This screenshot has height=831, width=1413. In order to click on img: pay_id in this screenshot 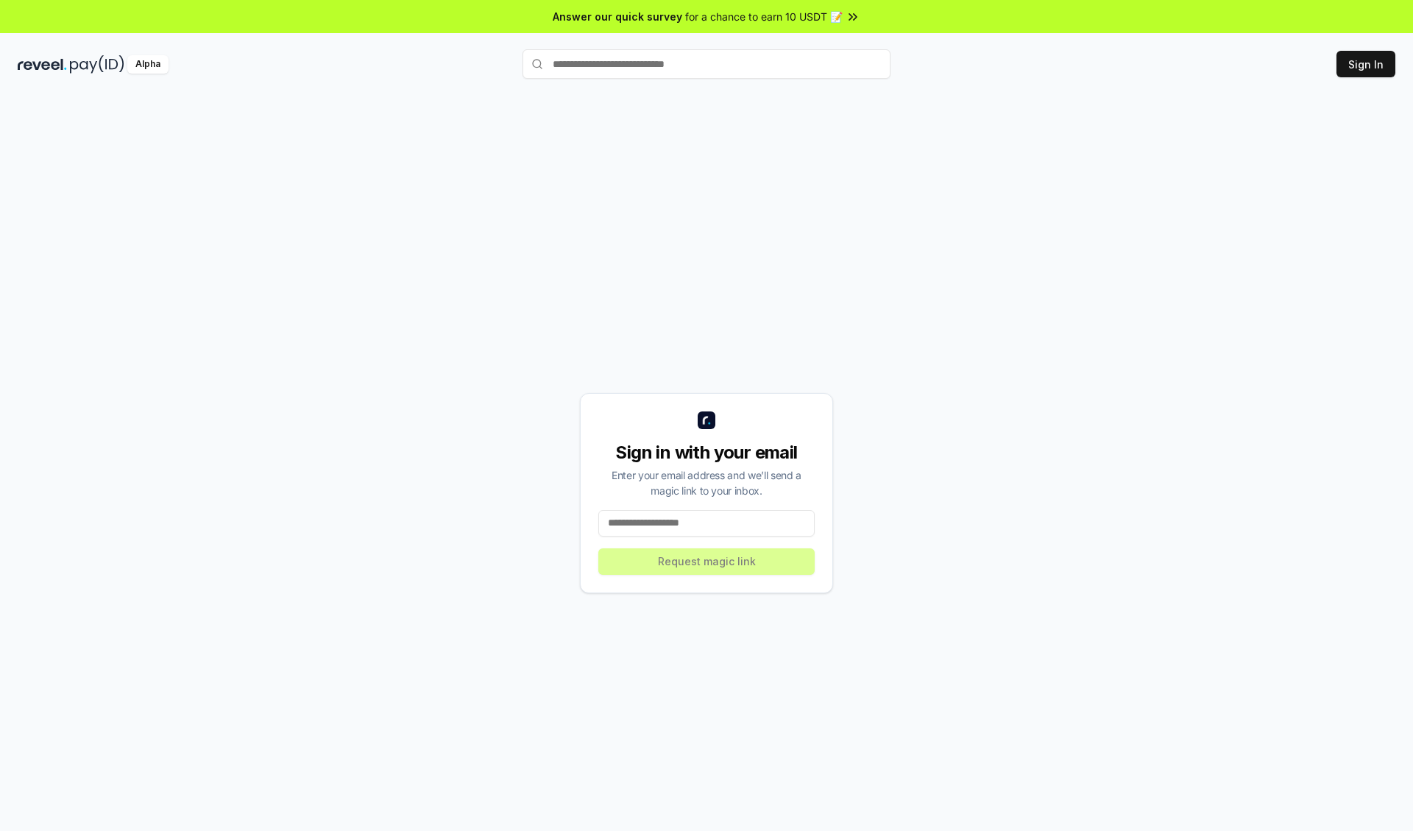, I will do `click(97, 64)`.